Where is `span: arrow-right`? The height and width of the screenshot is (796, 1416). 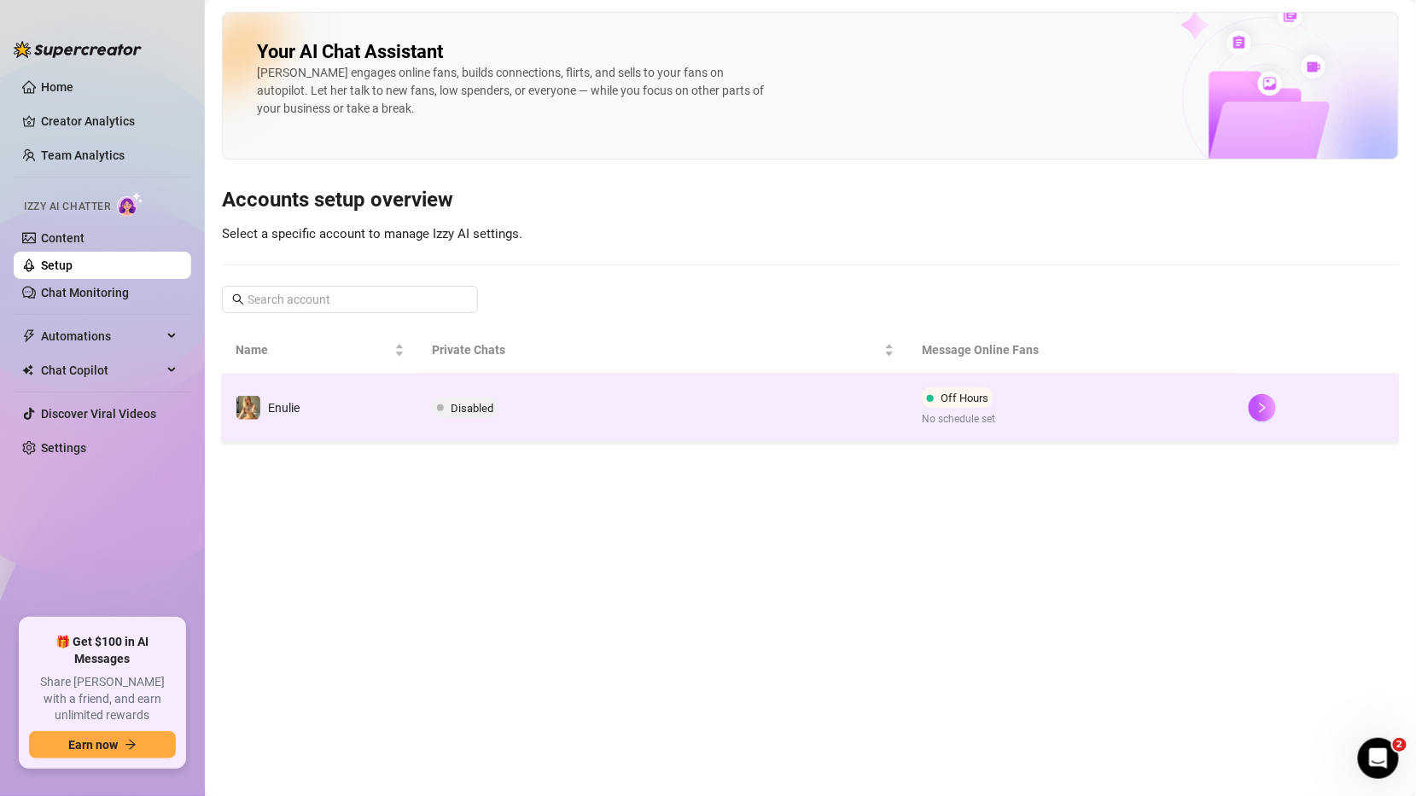 span: arrow-right is located at coordinates (131, 745).